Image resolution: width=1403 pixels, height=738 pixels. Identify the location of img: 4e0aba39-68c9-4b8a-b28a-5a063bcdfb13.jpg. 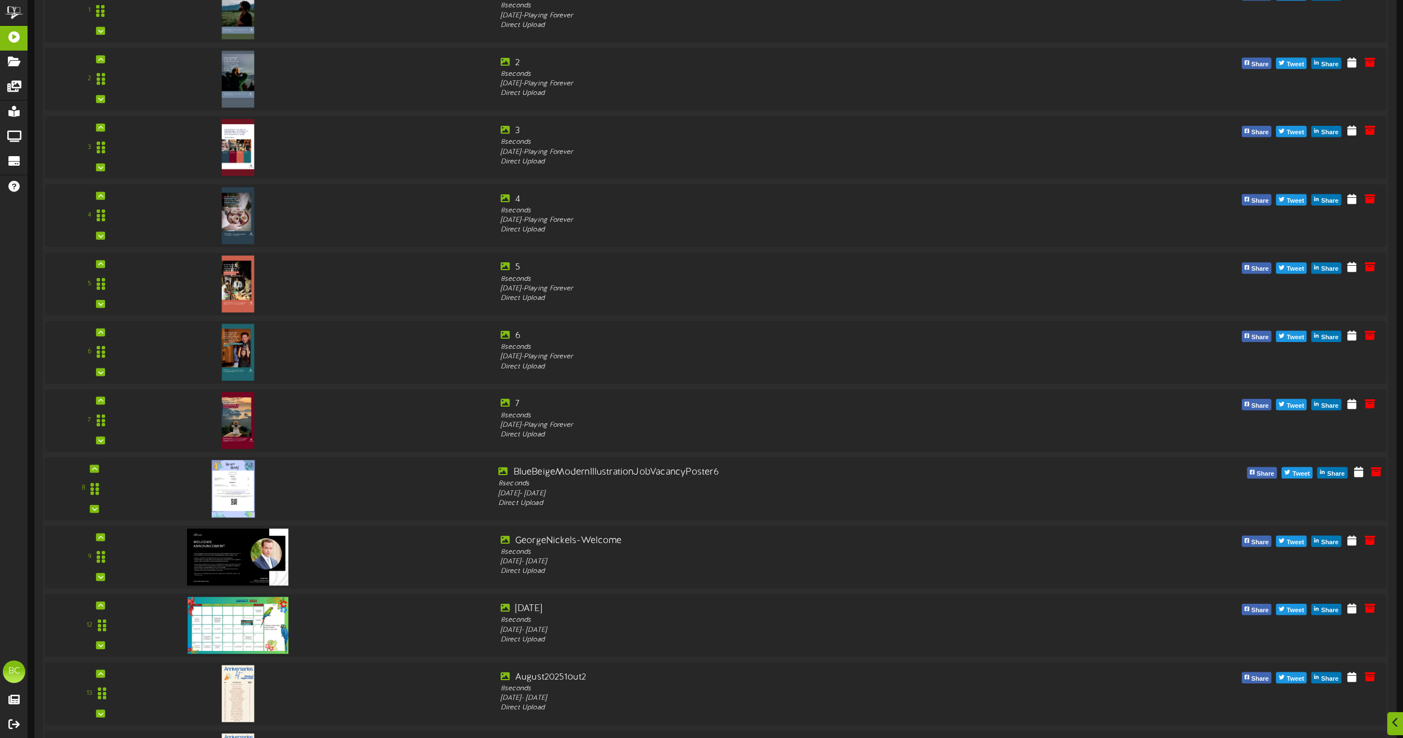
(238, 557).